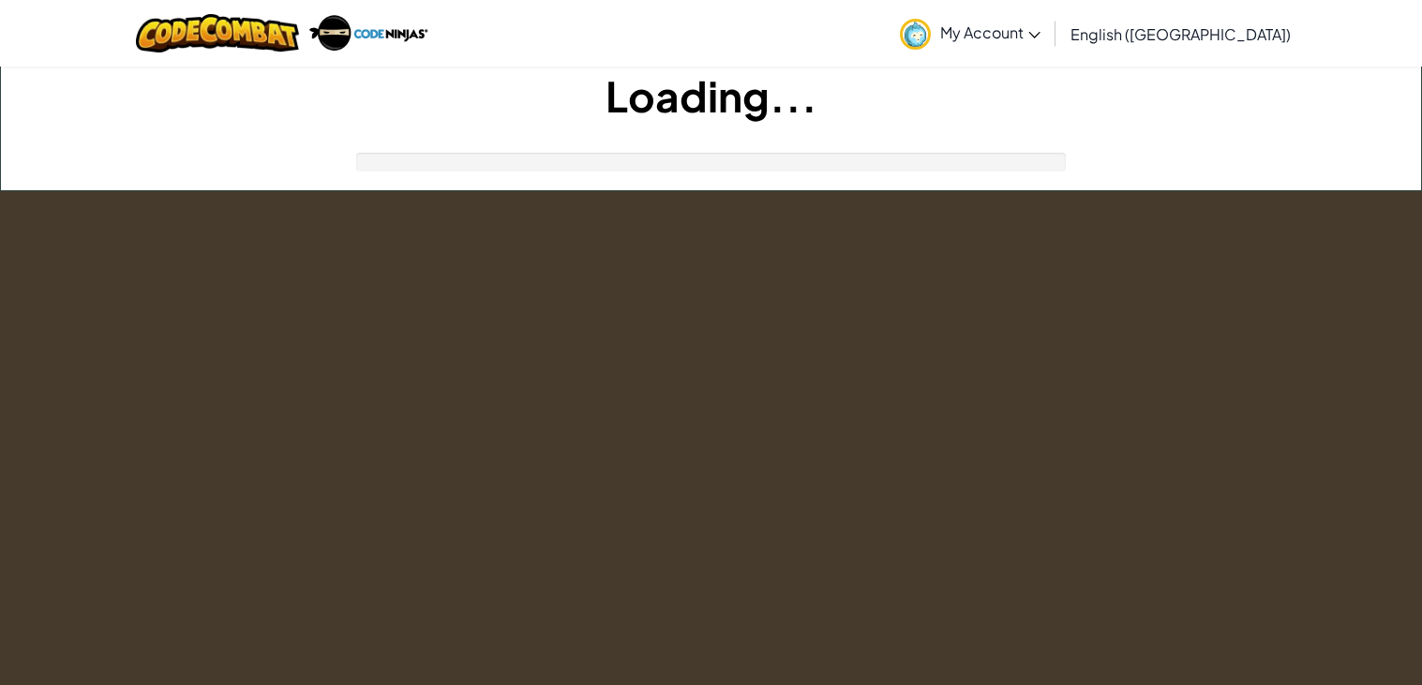 This screenshot has height=685, width=1422. What do you see at coordinates (217, 33) in the screenshot?
I see `a: CodeCombat logo` at bounding box center [217, 33].